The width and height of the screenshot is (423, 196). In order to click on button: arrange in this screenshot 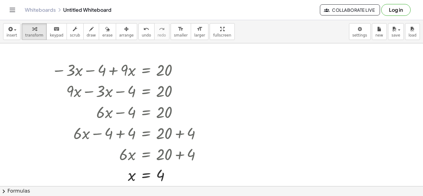, I will do `click(126, 32)`.